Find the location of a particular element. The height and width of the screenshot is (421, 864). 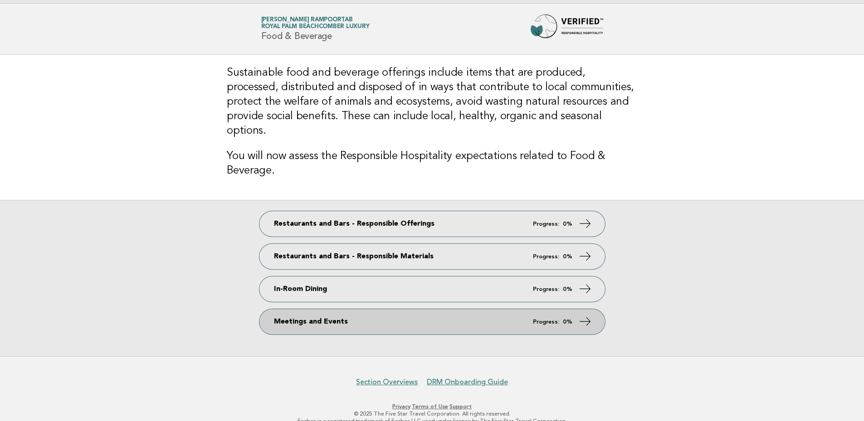

a: Support is located at coordinates (460, 407).